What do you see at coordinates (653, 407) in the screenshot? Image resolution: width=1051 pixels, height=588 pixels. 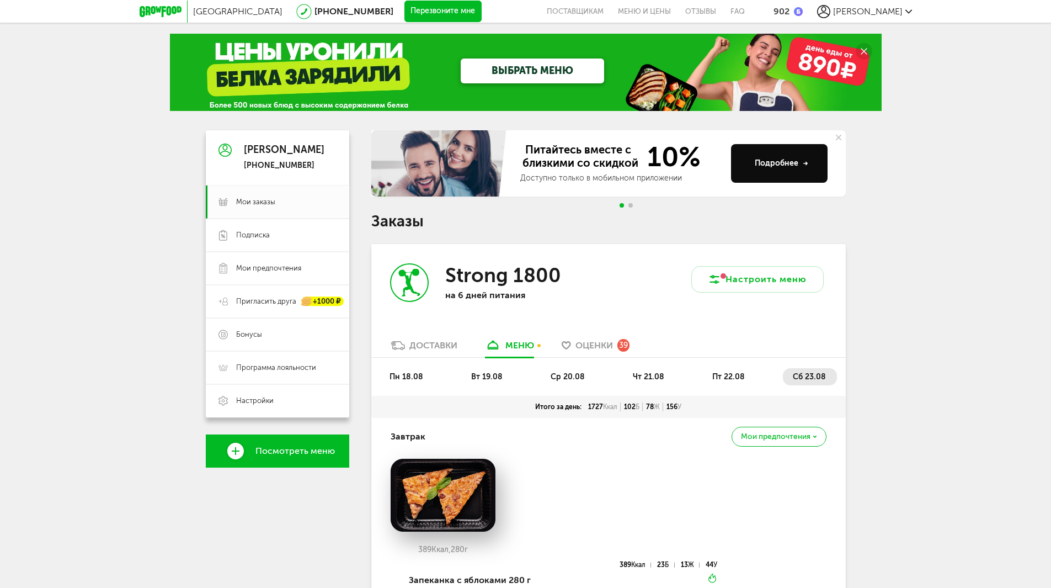 I see `div: 78` at bounding box center [653, 407].